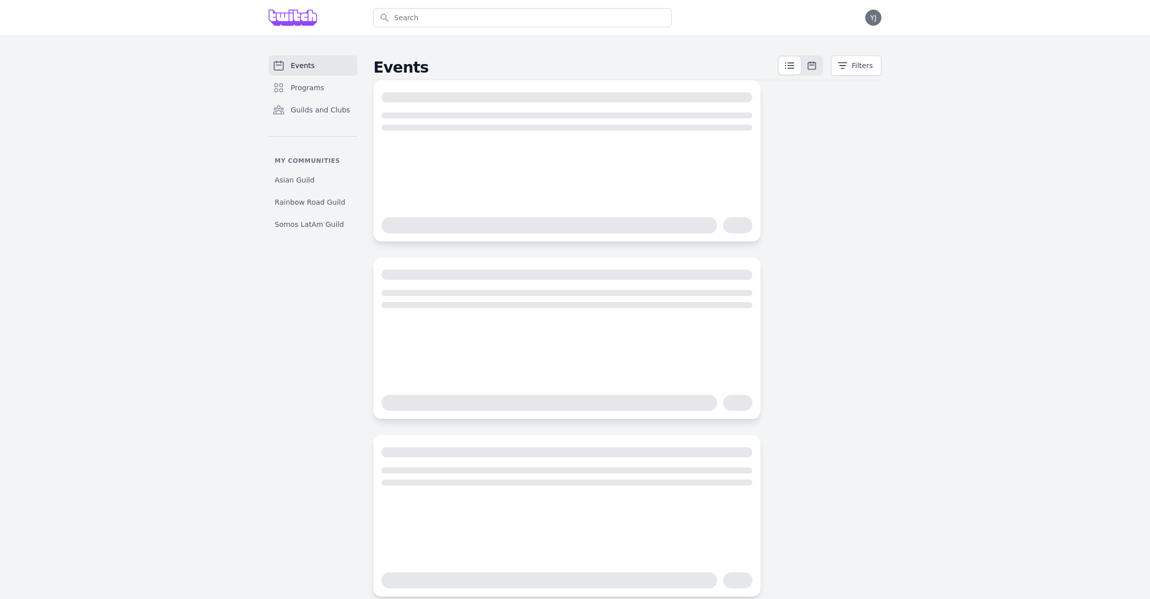 This screenshot has height=599, width=1150. What do you see at coordinates (313, 180) in the screenshot?
I see `a: Asian Guild` at bounding box center [313, 180].